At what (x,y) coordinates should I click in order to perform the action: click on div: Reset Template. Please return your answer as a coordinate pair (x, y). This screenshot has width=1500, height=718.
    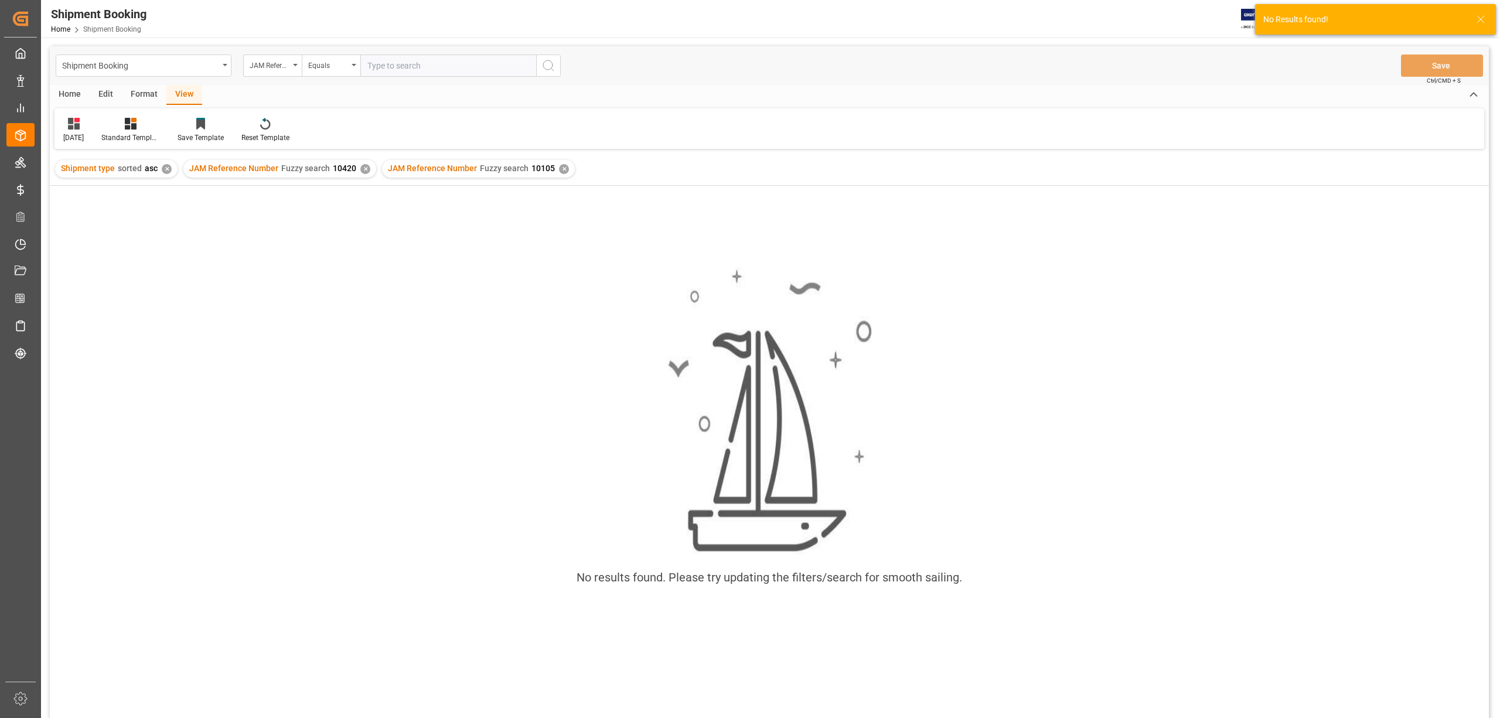
    Looking at the image, I should click on (265, 138).